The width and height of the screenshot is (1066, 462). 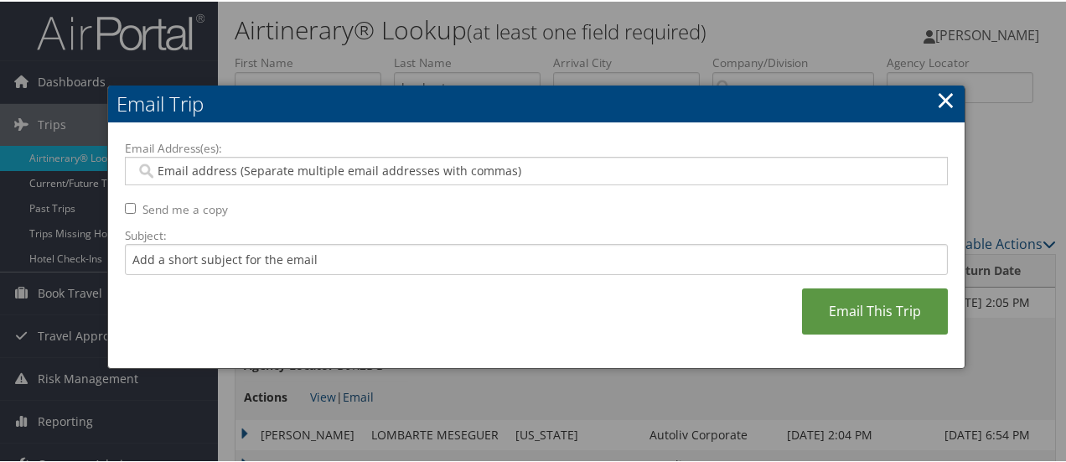 What do you see at coordinates (875, 309) in the screenshot?
I see `a: Email This Trip` at bounding box center [875, 309].